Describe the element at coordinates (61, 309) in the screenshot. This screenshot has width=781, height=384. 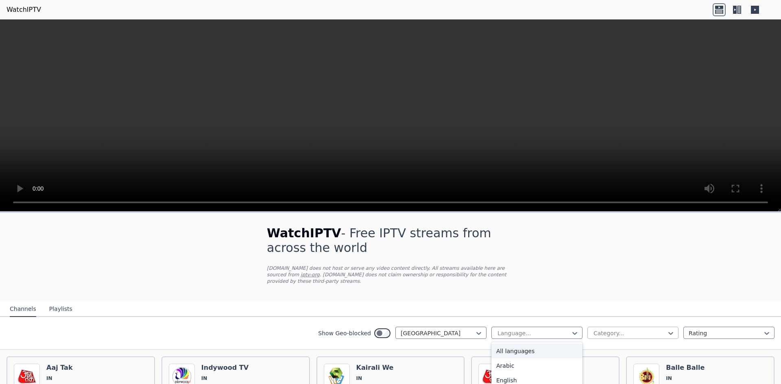
I see `button: Playlists` at that location.